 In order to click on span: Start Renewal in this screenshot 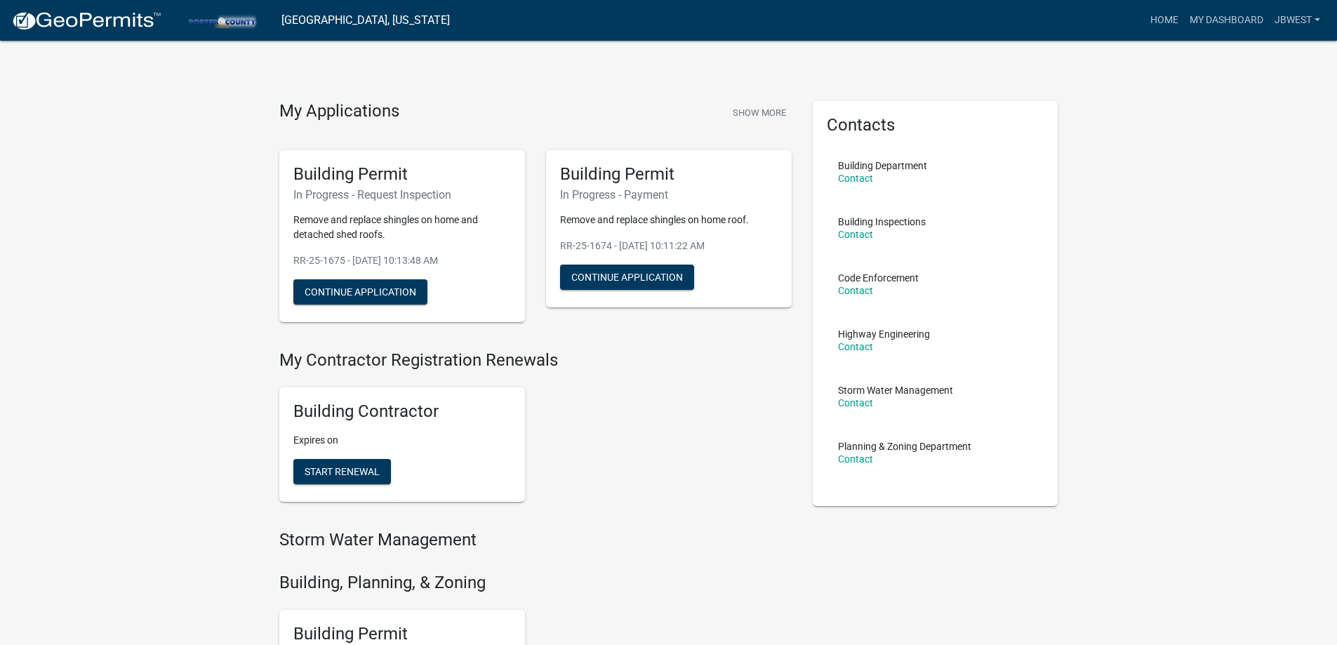, I will do `click(342, 472)`.